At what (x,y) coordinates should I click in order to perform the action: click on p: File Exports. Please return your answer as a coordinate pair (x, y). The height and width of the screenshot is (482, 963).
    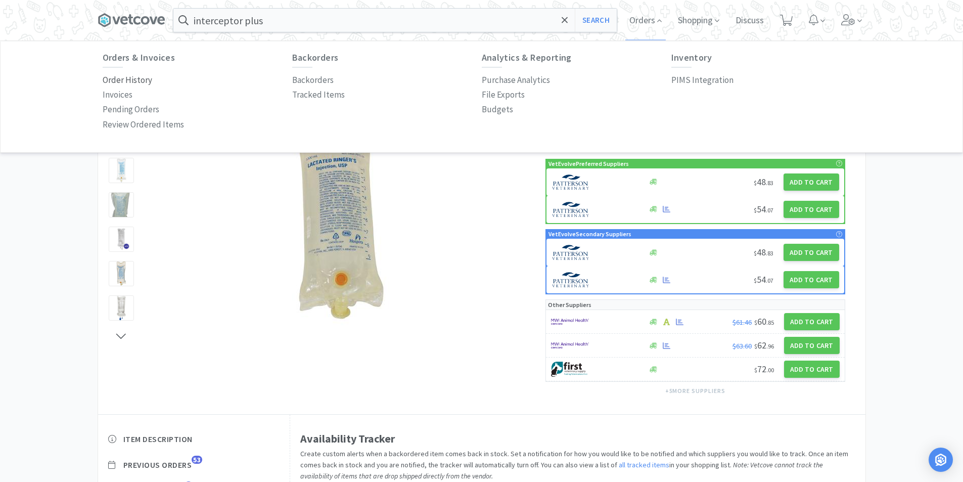
    Looking at the image, I should click on (503, 95).